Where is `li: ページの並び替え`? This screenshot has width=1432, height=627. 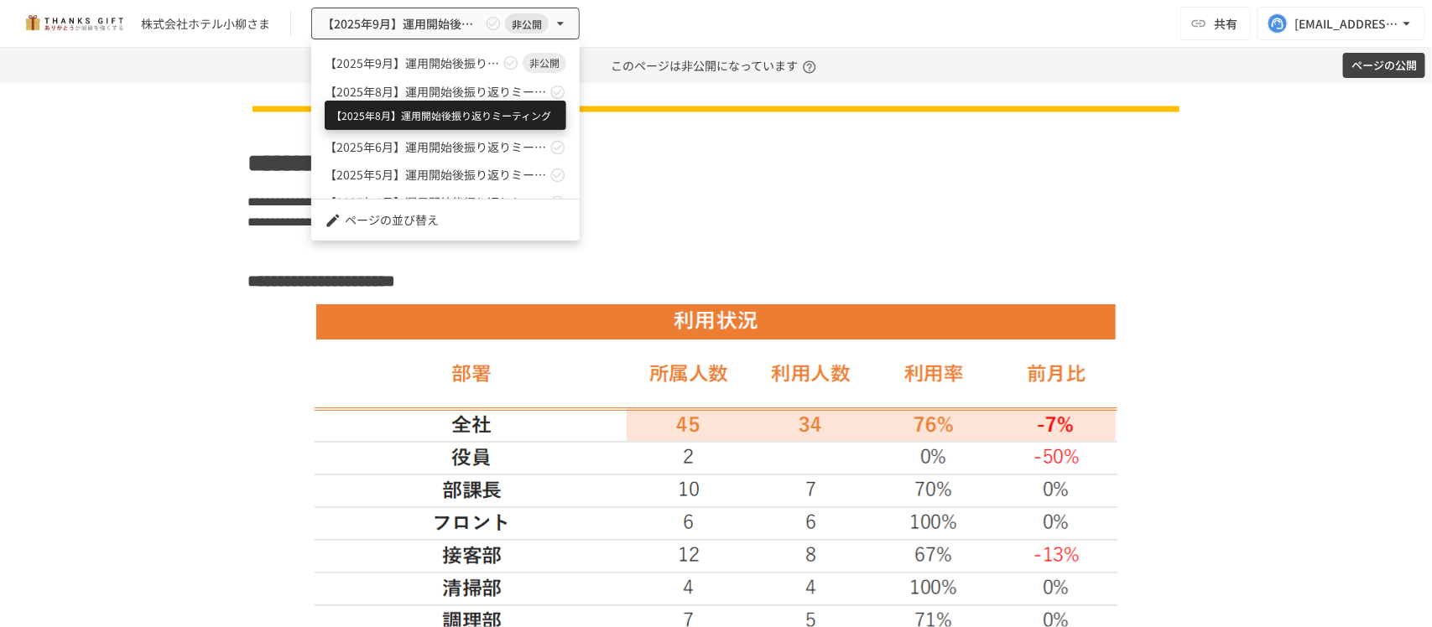 li: ページの並び替え is located at coordinates (445, 220).